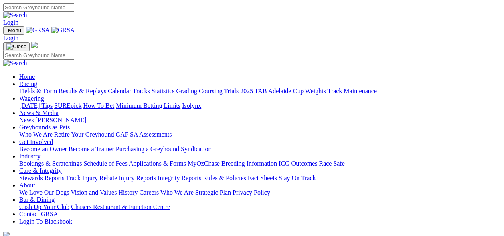 The height and width of the screenshot is (236, 504). Describe the element at coordinates (260, 163) in the screenshot. I see `div: Industry` at that location.